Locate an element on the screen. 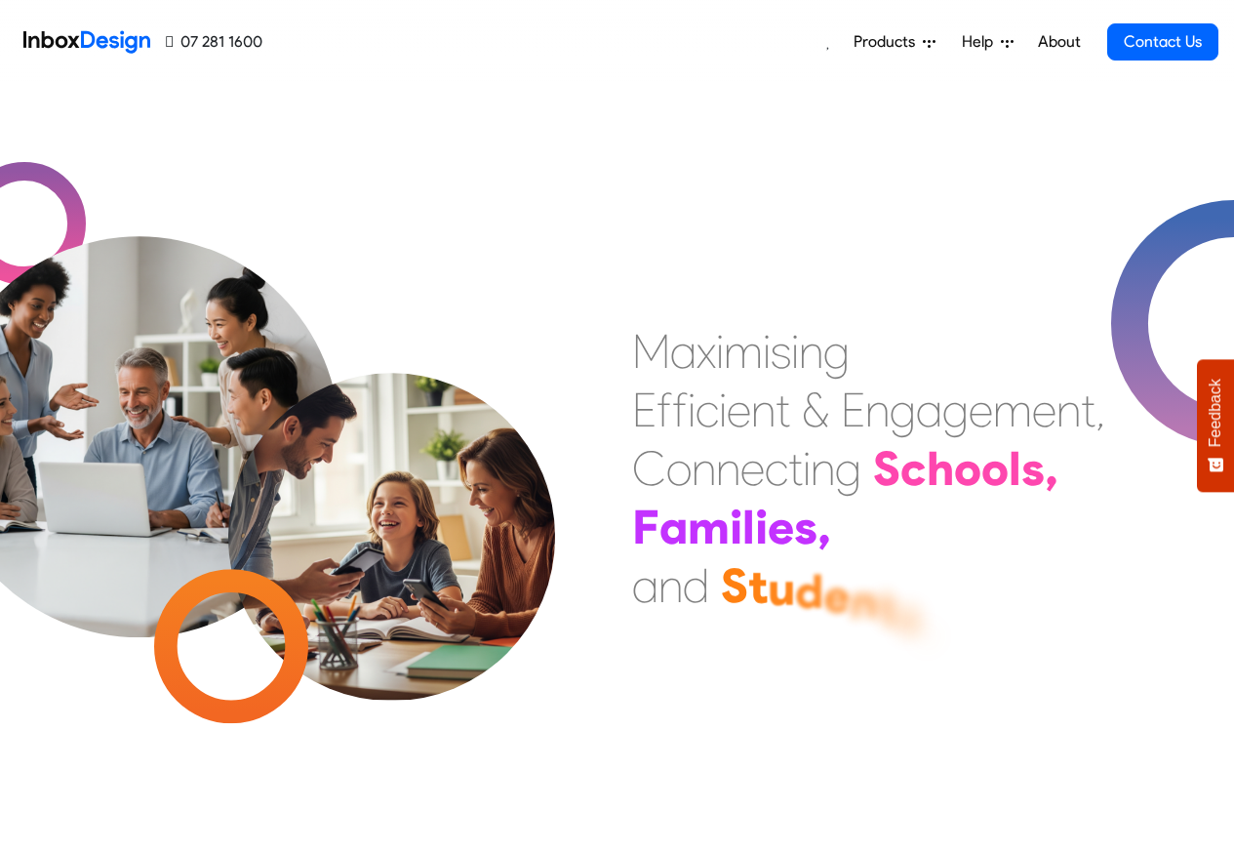 This screenshot has height=852, width=1234. div: u is located at coordinates (782, 588).